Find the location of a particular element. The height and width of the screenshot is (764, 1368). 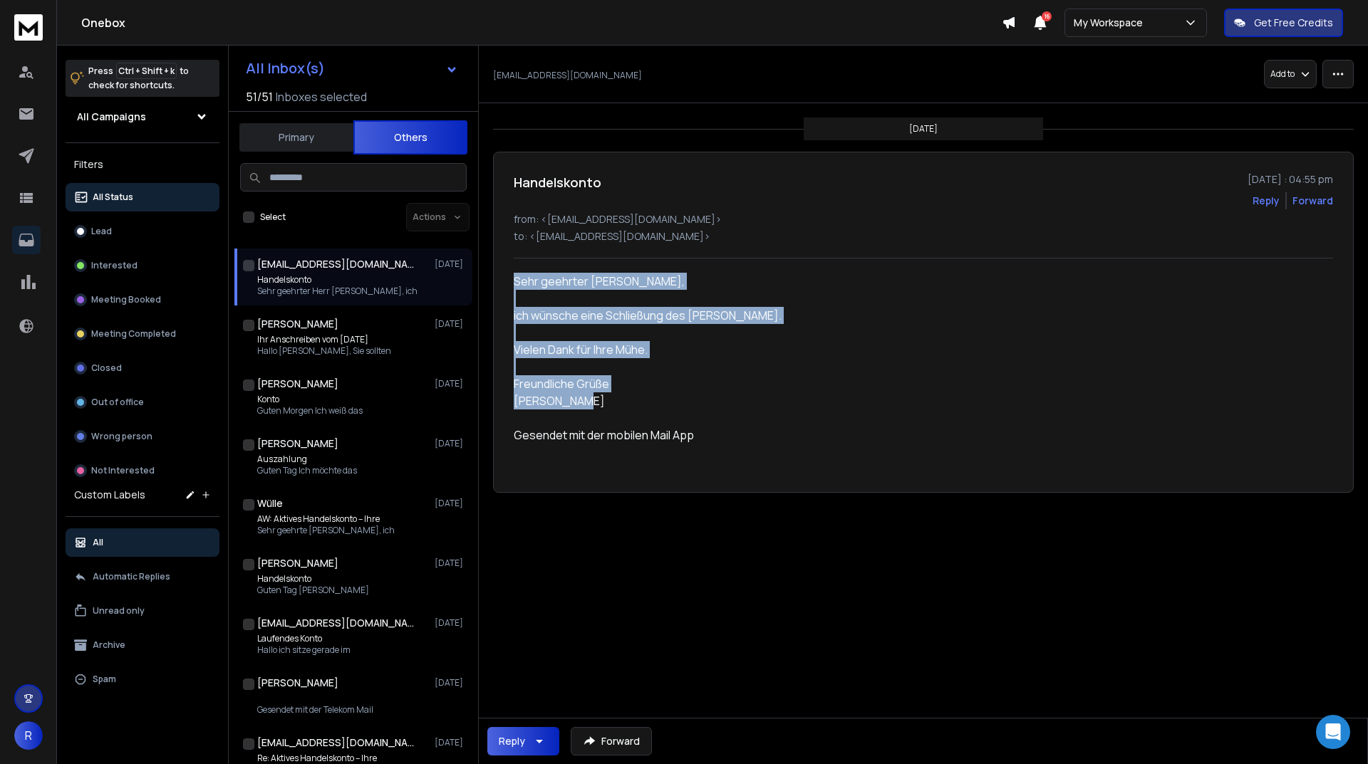

button: Wrong person is located at coordinates (142, 437).